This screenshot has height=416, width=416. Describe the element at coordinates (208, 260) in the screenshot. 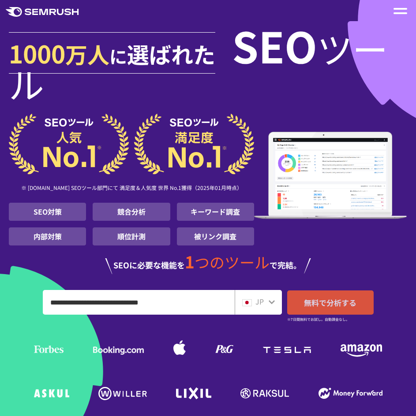

I see `div: SEOに必要な機能を` at that location.